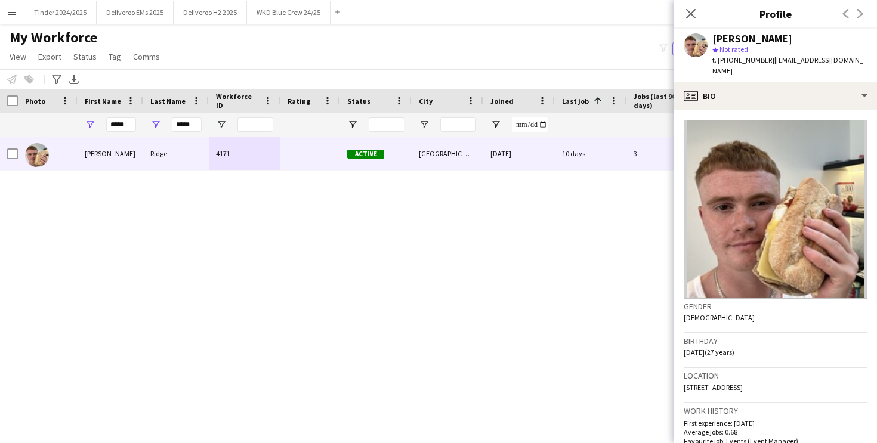 The image size is (877, 443). What do you see at coordinates (35, 101) in the screenshot?
I see `span: Photo` at bounding box center [35, 101].